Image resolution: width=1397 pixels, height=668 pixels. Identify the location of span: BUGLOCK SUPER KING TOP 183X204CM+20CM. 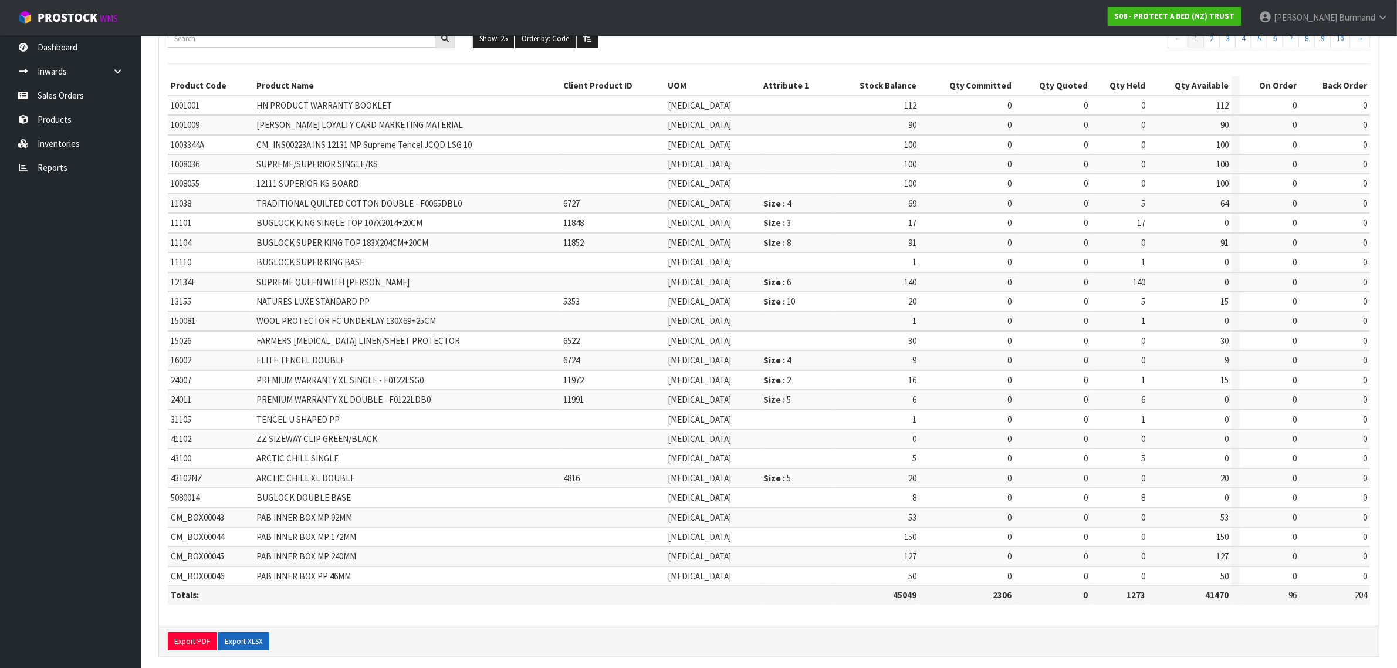
(342, 242).